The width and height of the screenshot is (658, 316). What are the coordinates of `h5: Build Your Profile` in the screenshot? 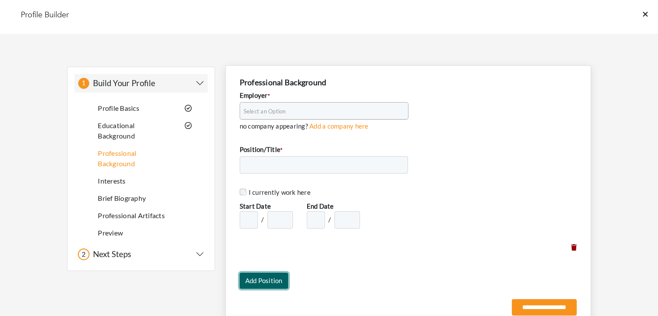 It's located at (122, 83).